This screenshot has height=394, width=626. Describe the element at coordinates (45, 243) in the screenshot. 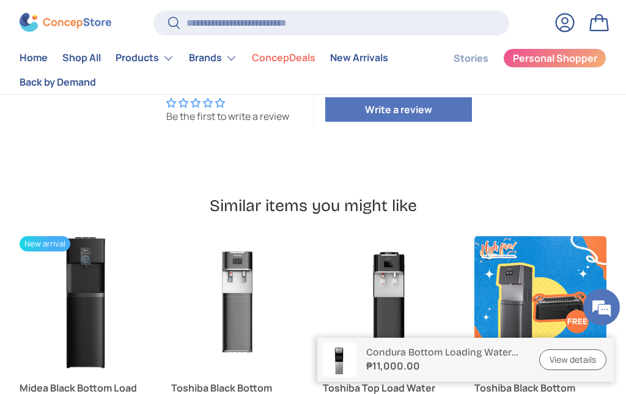

I see `span: New arrival` at that location.